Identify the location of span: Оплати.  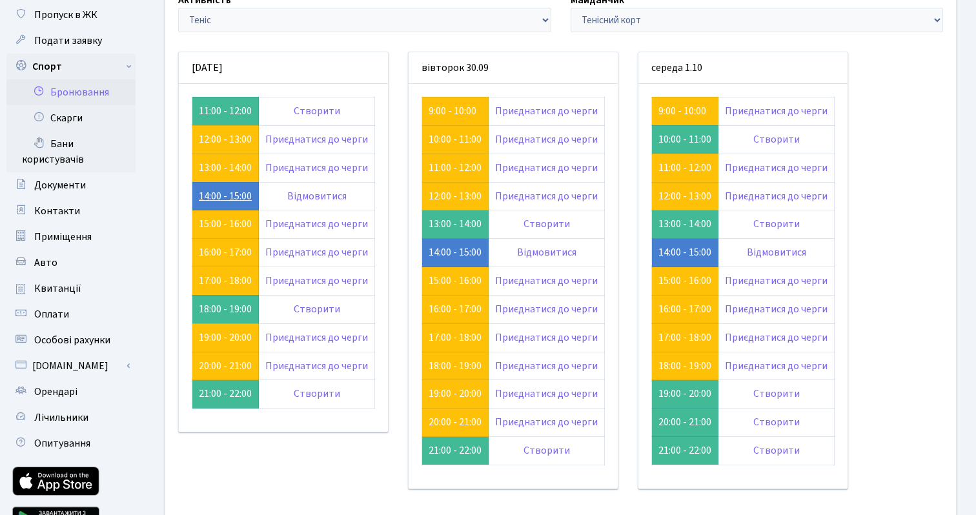
(52, 314).